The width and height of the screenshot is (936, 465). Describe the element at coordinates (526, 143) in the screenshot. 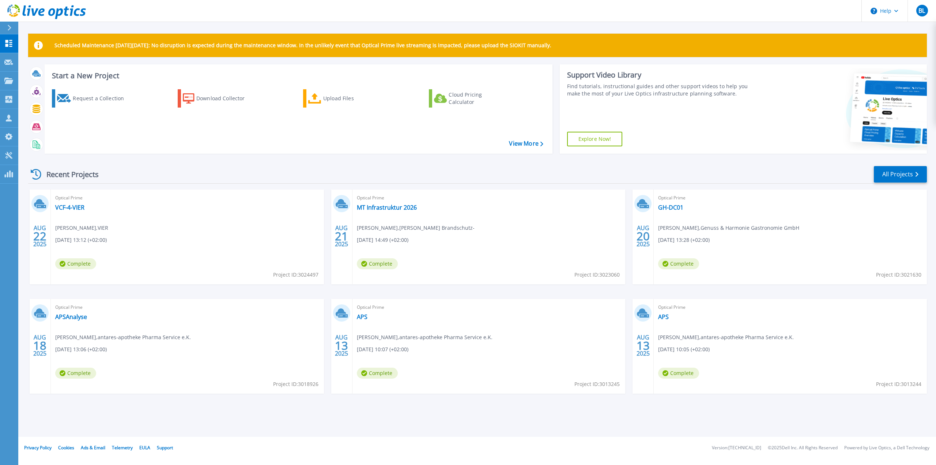

I see `a: View More` at that location.